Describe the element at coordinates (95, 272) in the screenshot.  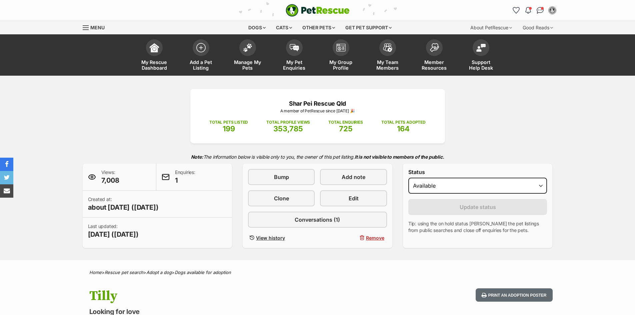
I see `a: Home` at that location.